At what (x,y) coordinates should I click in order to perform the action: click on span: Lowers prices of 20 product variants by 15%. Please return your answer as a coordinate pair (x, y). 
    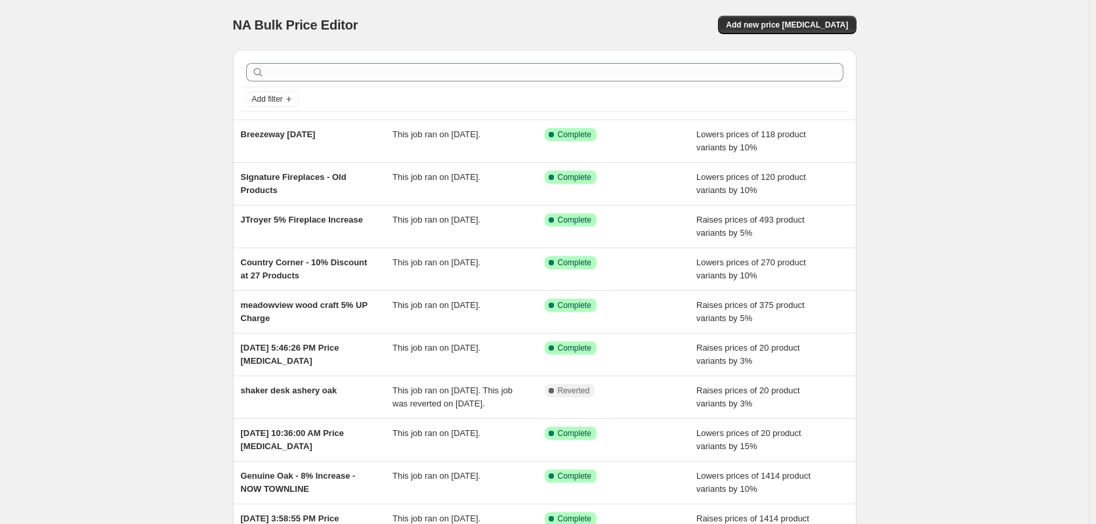
    Looking at the image, I should click on (749, 439).